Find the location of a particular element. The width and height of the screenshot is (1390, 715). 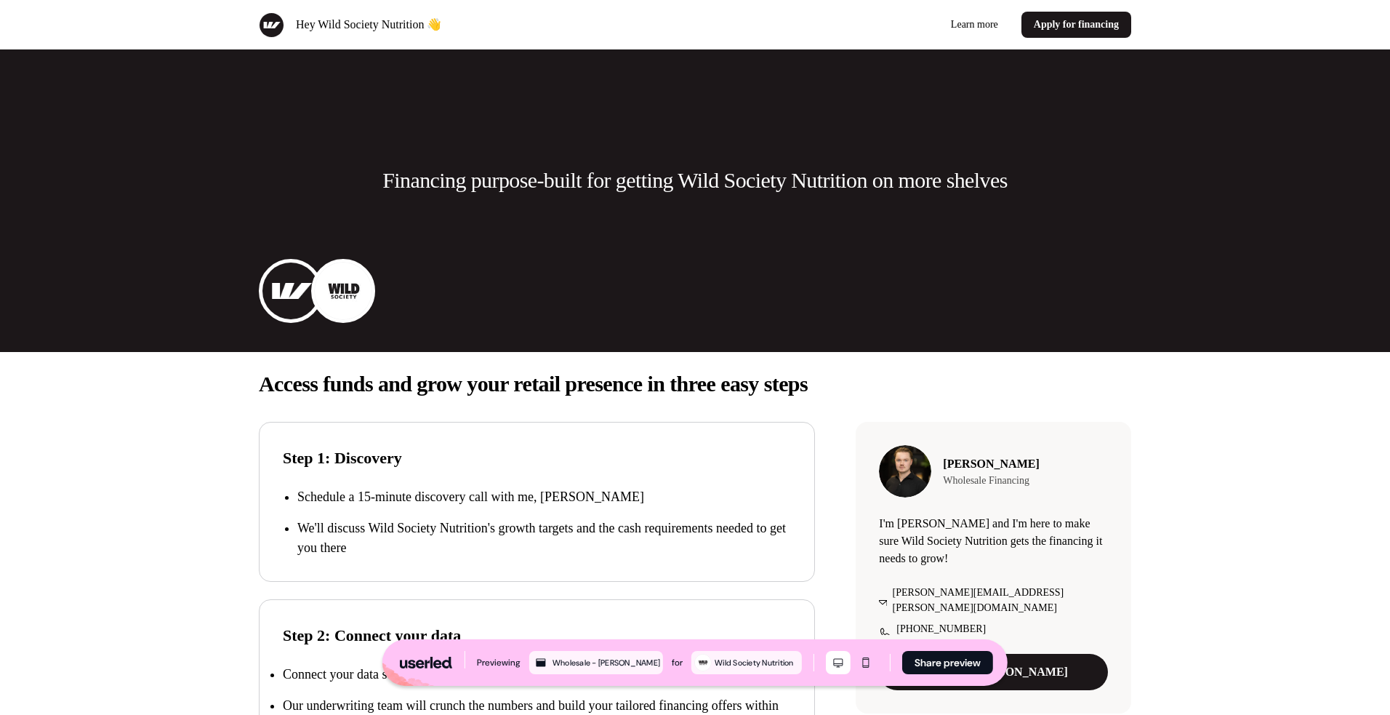

p: Wholesale Financing is located at coordinates (991, 480).